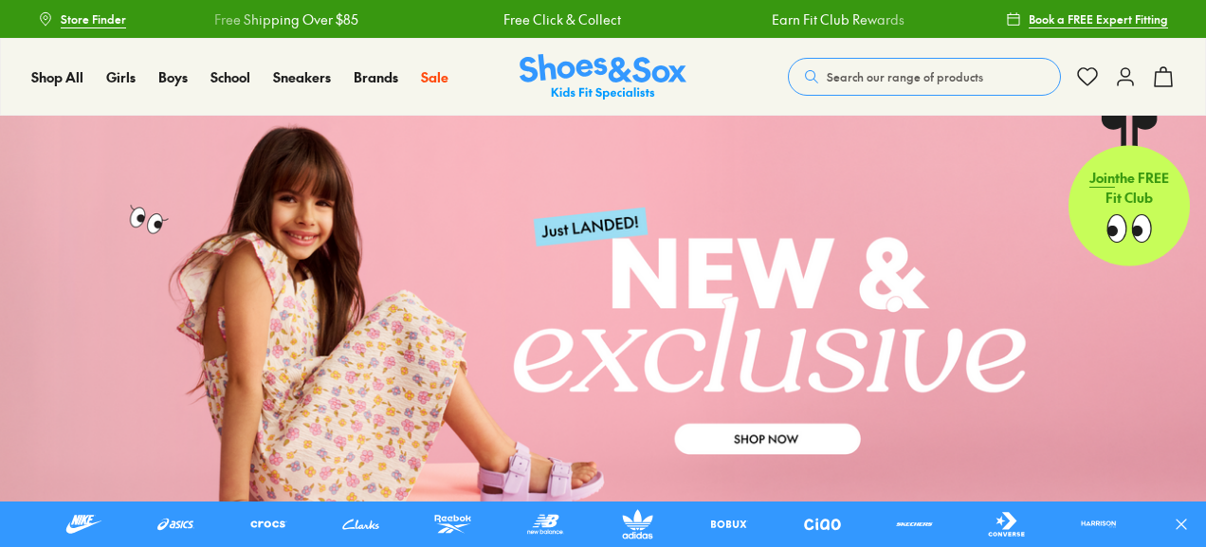 This screenshot has height=547, width=1206. I want to click on a: Shop All, so click(57, 77).